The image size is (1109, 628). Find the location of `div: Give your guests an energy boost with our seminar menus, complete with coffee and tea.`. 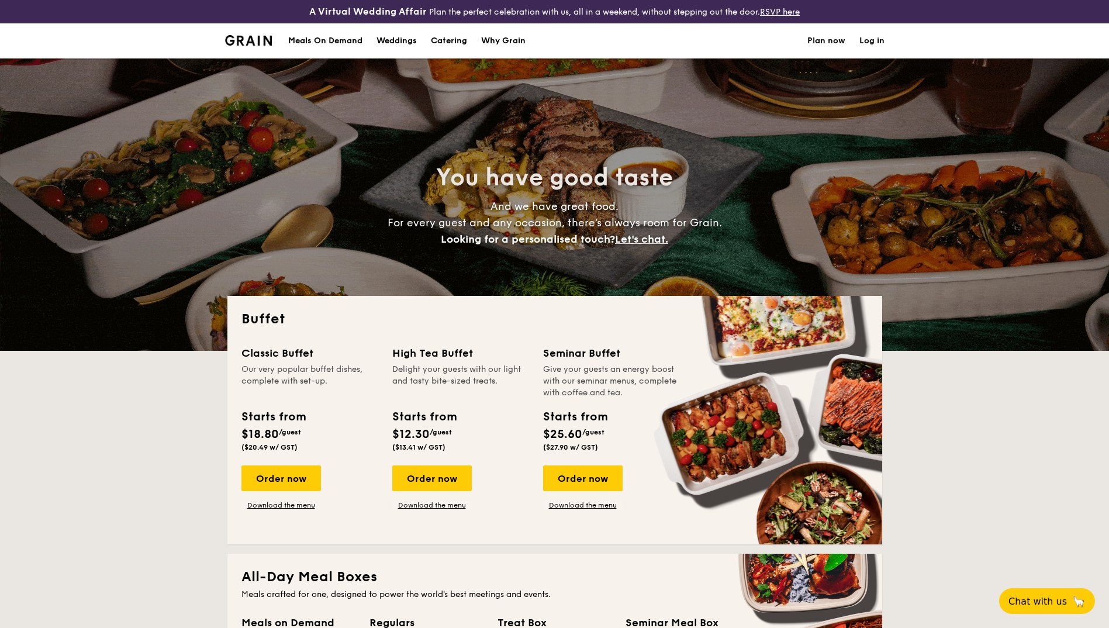

div: Give your guests an energy boost with our seminar menus, complete with coffee and tea. is located at coordinates (611, 381).